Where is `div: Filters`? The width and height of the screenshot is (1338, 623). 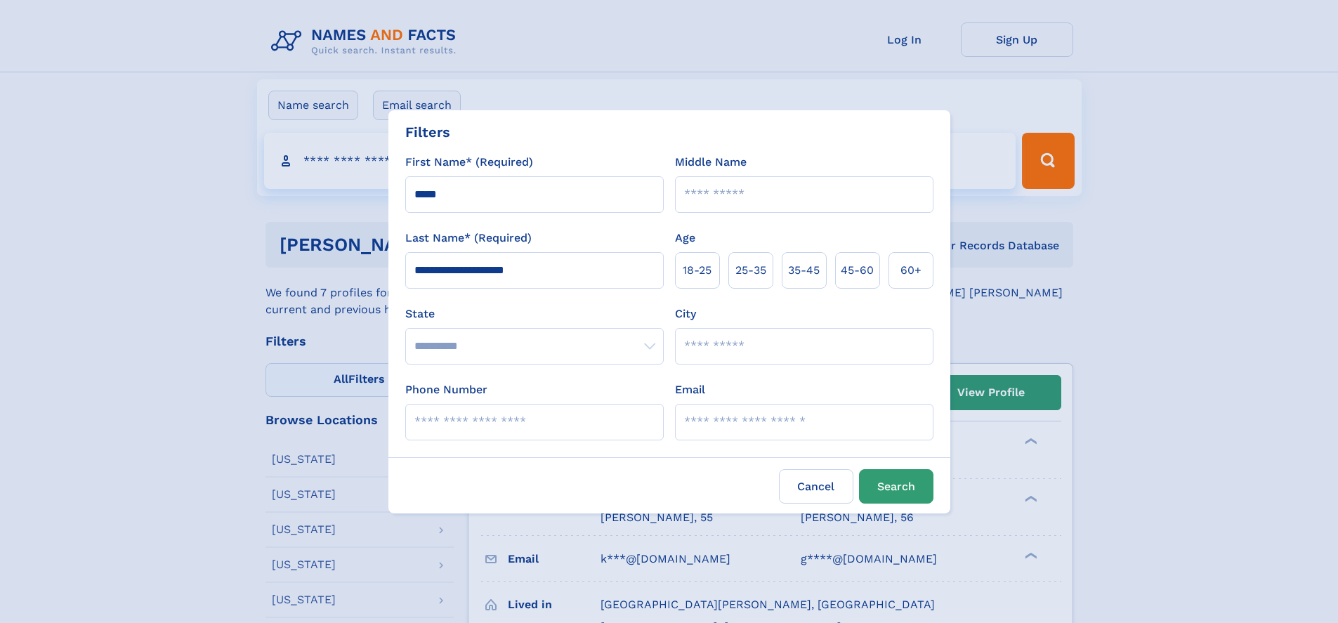 div: Filters is located at coordinates (428, 132).